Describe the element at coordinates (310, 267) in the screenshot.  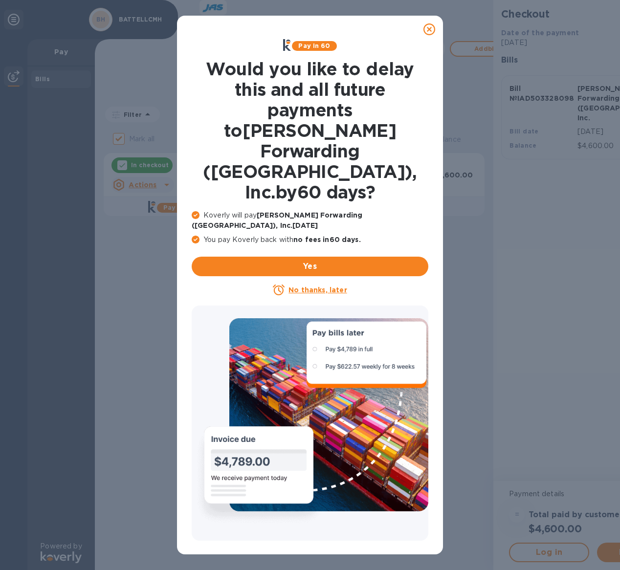
I see `span: Yes` at that location.